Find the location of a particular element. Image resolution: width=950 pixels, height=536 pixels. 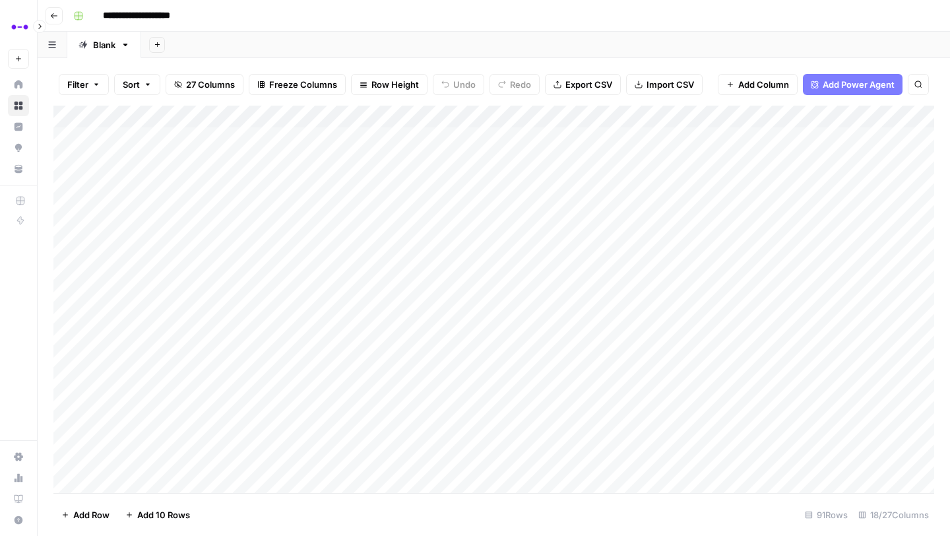

button: Add 10 Rows is located at coordinates (158, 514).